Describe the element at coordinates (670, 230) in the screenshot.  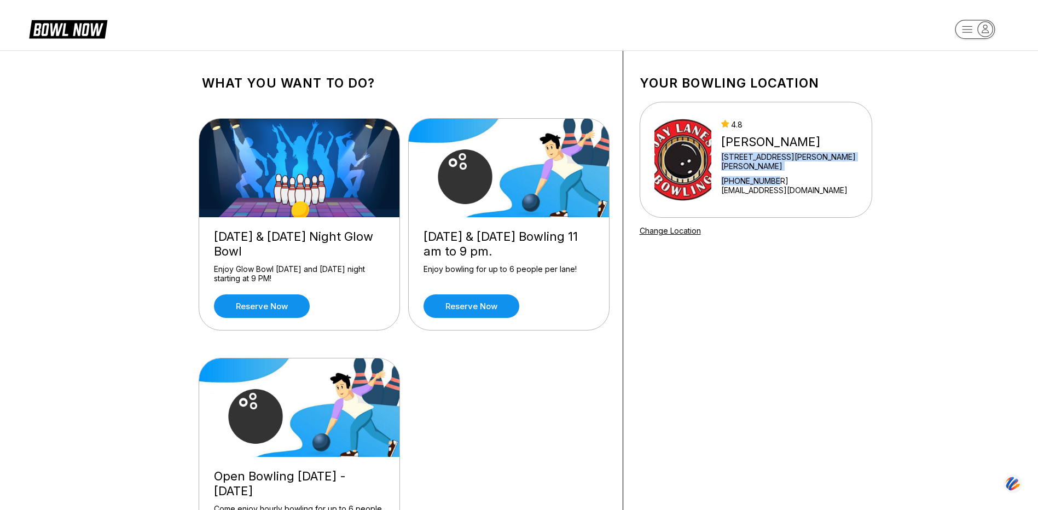
I see `a: Change Location` at that location.